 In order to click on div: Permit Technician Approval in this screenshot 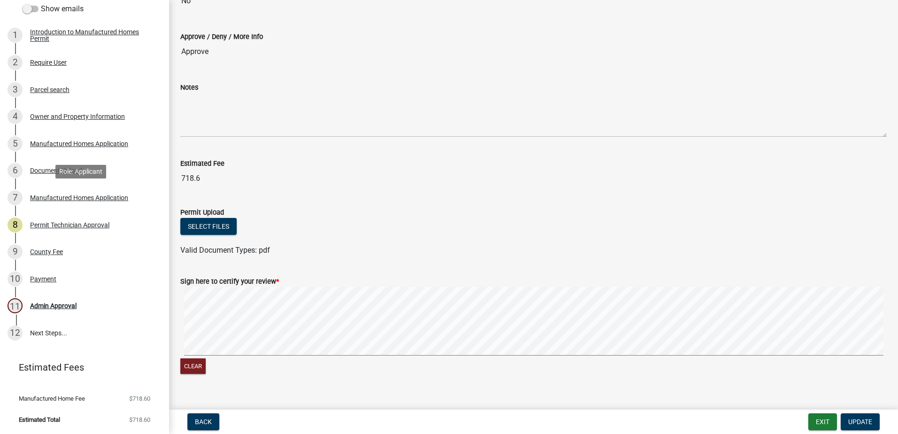, I will do `click(70, 225)`.